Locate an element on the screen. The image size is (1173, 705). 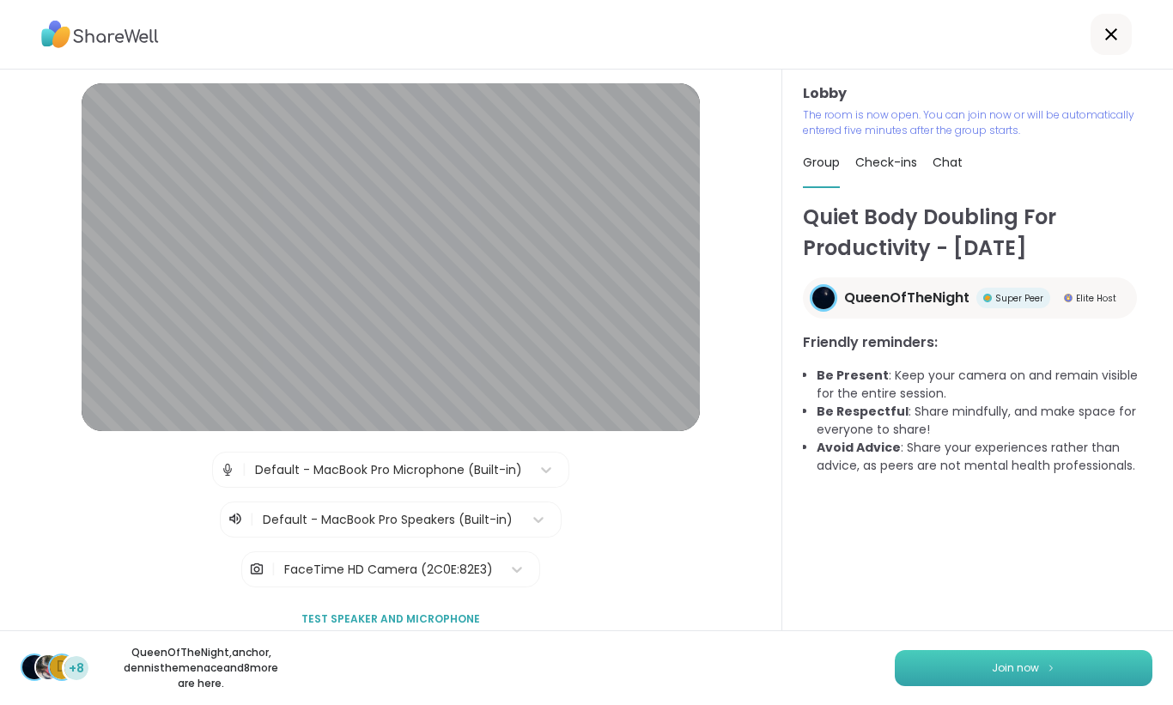
img: Elite Host is located at coordinates (1068, 298).